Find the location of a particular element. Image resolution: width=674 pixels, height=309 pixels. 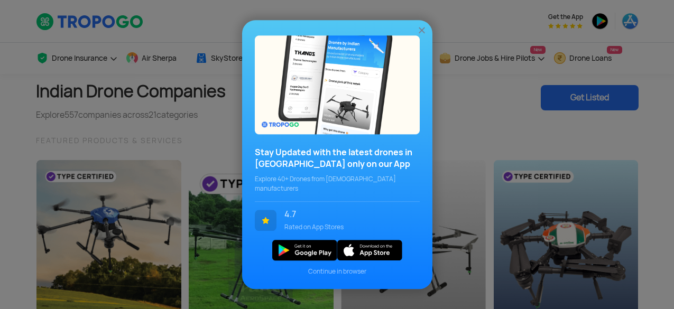

span: 4.7 is located at coordinates (348, 215).